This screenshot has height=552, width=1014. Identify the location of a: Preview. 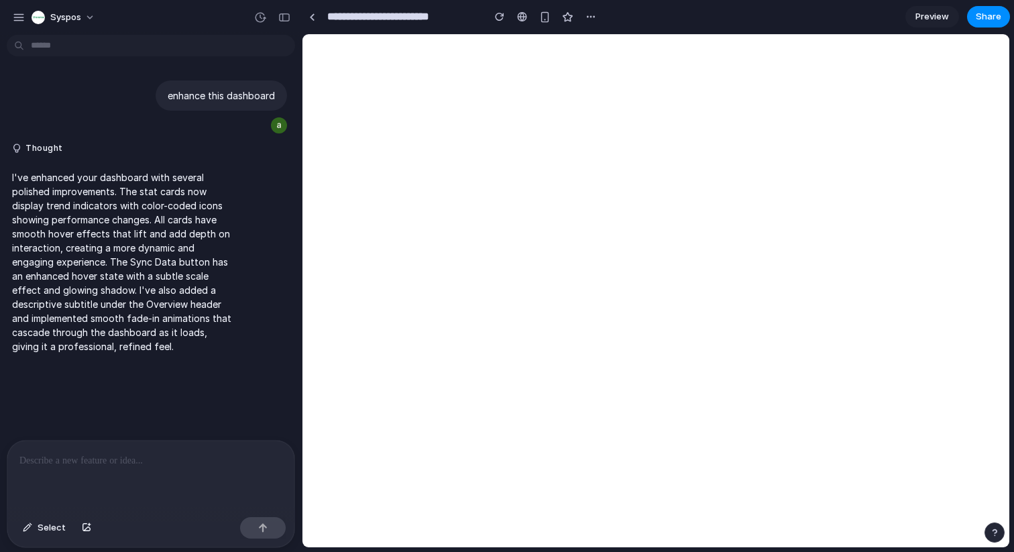
(932, 17).